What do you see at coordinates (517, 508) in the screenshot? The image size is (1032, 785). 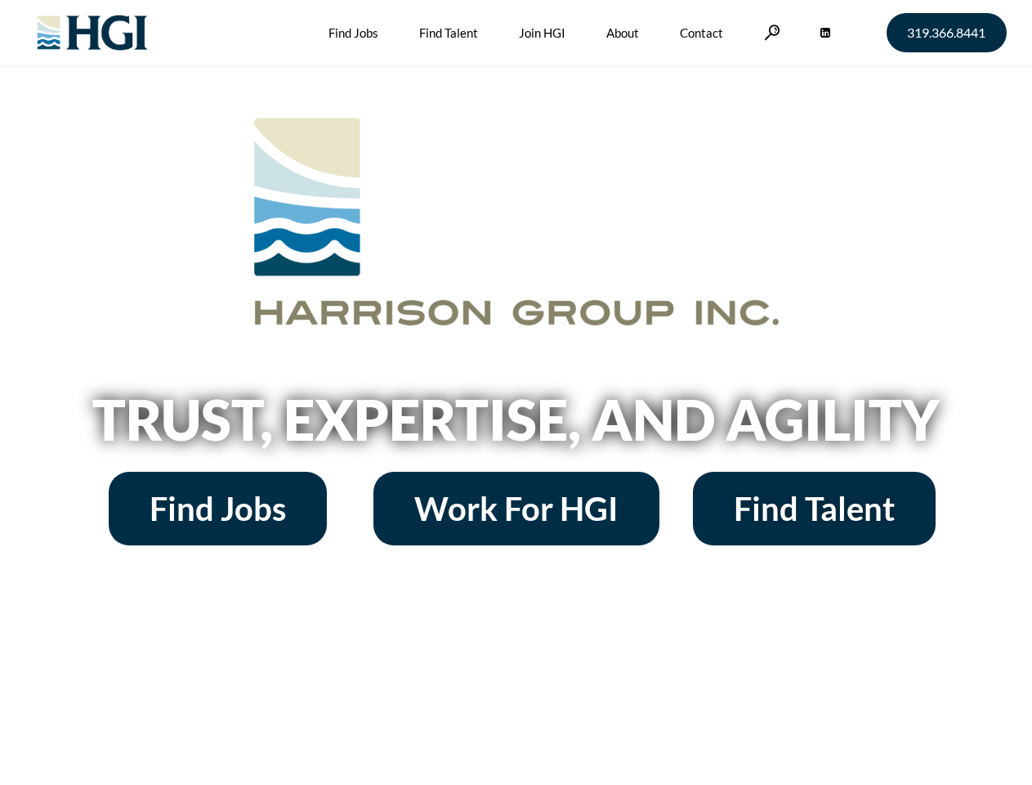 I see `span: Work For HGI` at bounding box center [517, 508].